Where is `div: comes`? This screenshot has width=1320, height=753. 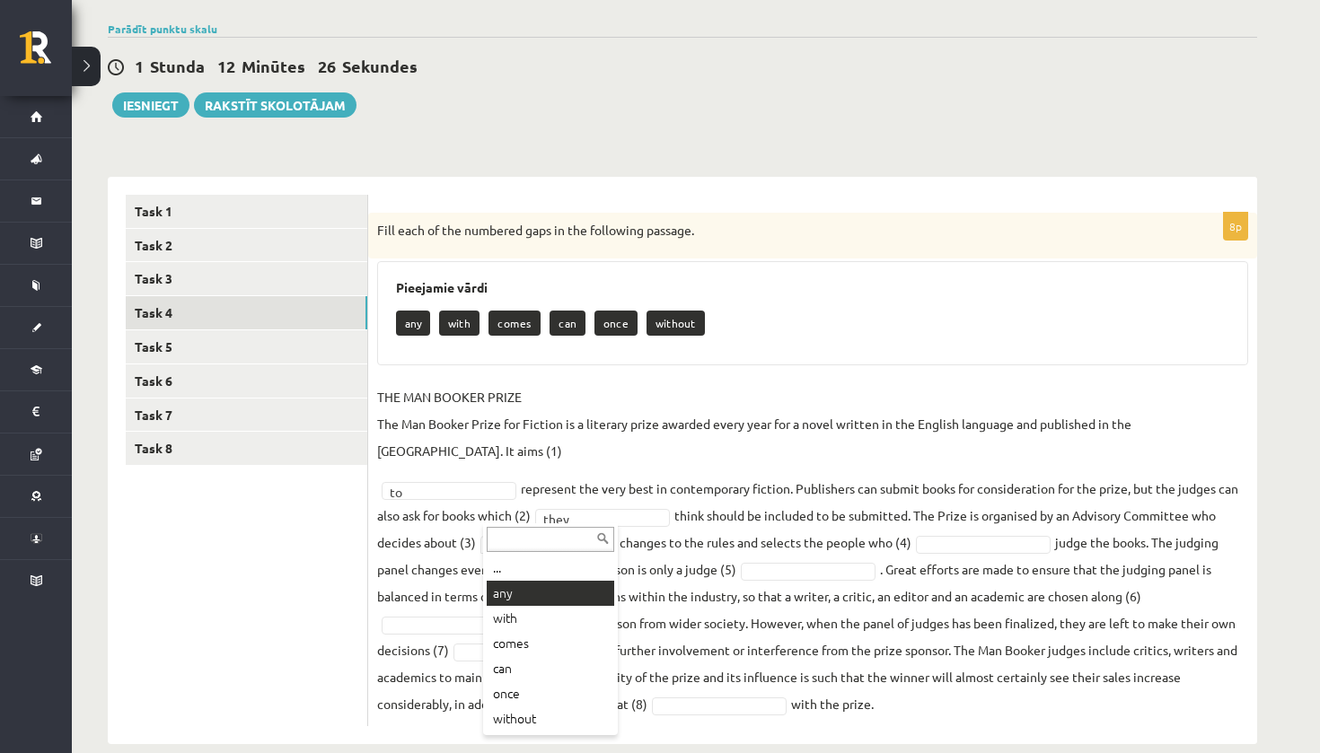 div: comes is located at coordinates (550, 644).